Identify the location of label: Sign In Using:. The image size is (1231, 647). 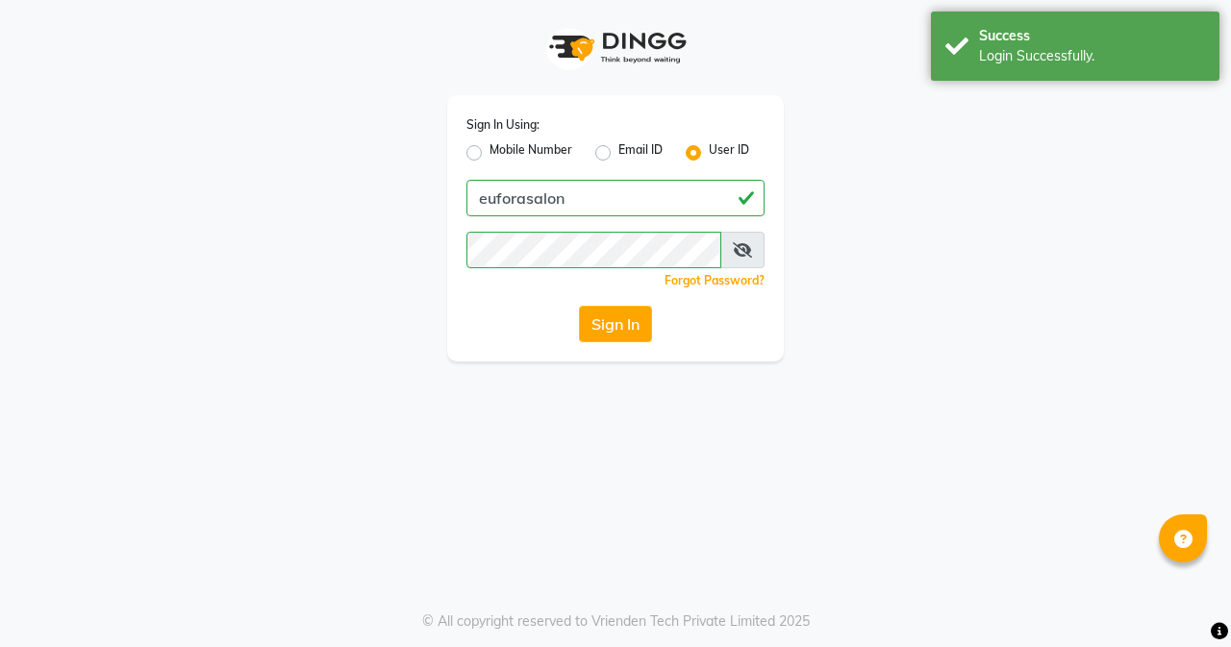
(503, 125).